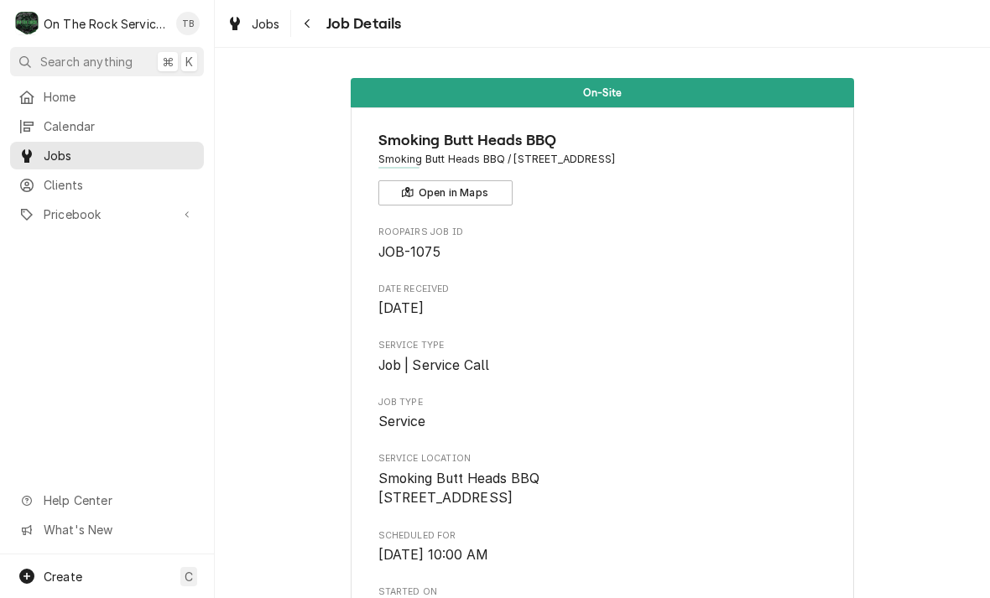 The height and width of the screenshot is (598, 990). I want to click on span: Clients, so click(119, 185).